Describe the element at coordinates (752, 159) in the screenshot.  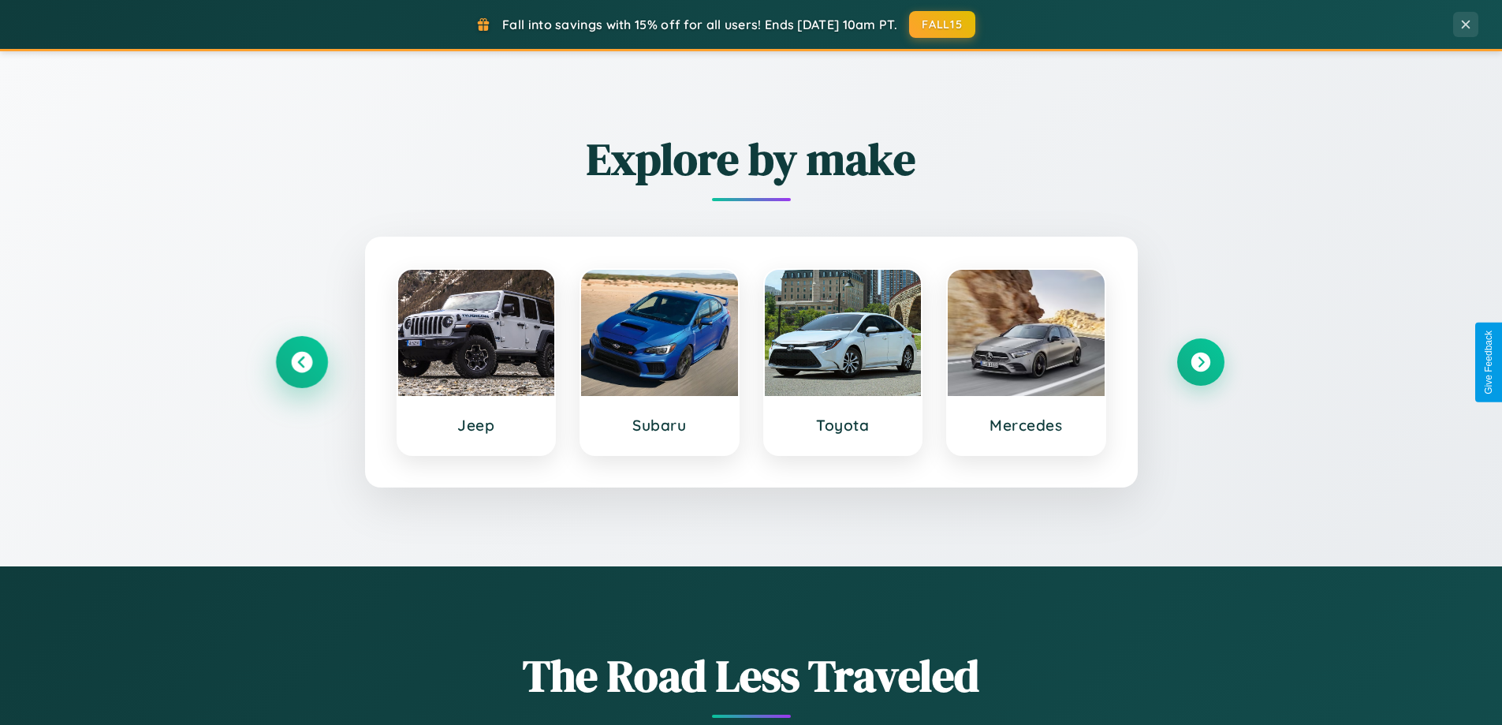
I see `h2: Explore by make` at that location.